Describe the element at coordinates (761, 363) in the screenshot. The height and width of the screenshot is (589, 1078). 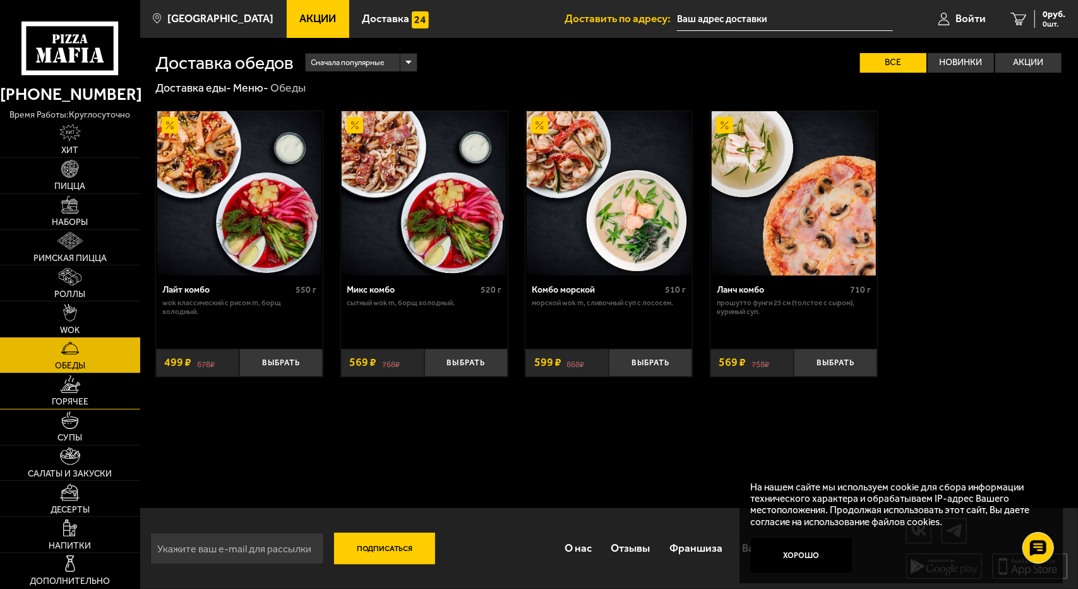
I see `s: 758 ₽` at that location.